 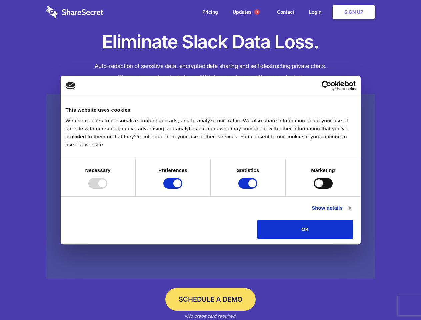 What do you see at coordinates (211, 133) in the screenshot?
I see `div: We use cookies to personalize content and ads, and to analyze our traffic. We also share informat...` at bounding box center [211, 133].